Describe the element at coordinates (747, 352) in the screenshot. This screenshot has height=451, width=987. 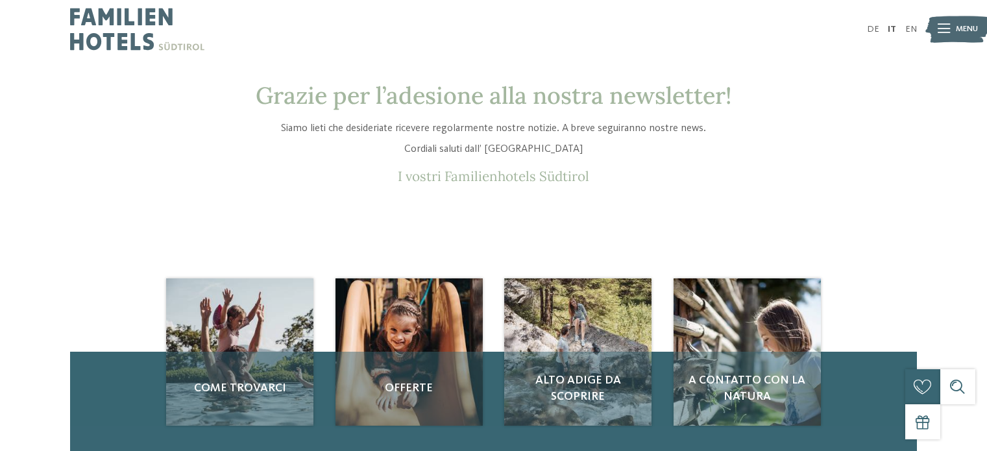
I see `a: Newsletter A contatto con la natura` at that location.